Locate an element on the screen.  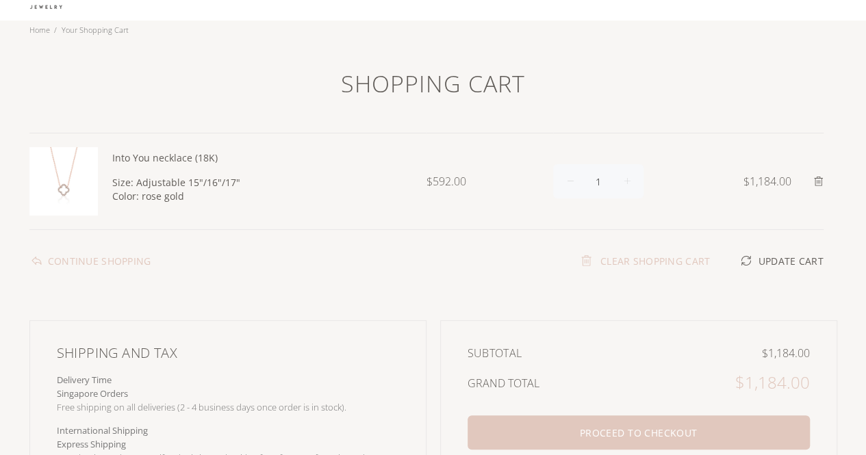
a: Home is located at coordinates (40, 29).